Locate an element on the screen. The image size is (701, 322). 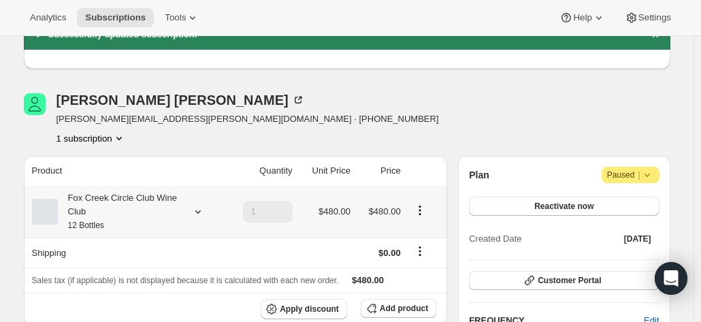
span: Subscriptions is located at coordinates (115, 18).